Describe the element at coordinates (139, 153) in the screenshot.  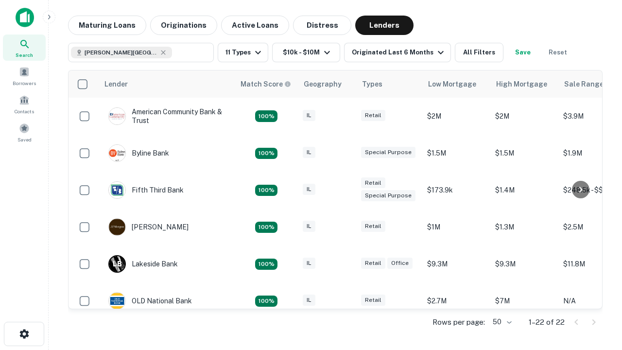
I see `div: Byline Bank` at that location.